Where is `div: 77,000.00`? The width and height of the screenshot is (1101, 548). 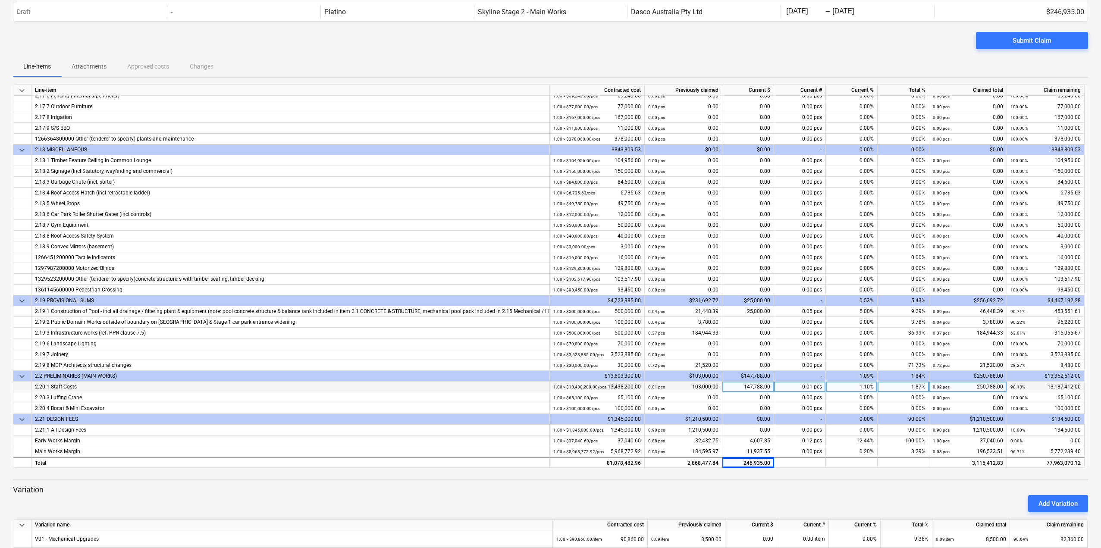
div: 77,000.00 is located at coordinates (597, 107).